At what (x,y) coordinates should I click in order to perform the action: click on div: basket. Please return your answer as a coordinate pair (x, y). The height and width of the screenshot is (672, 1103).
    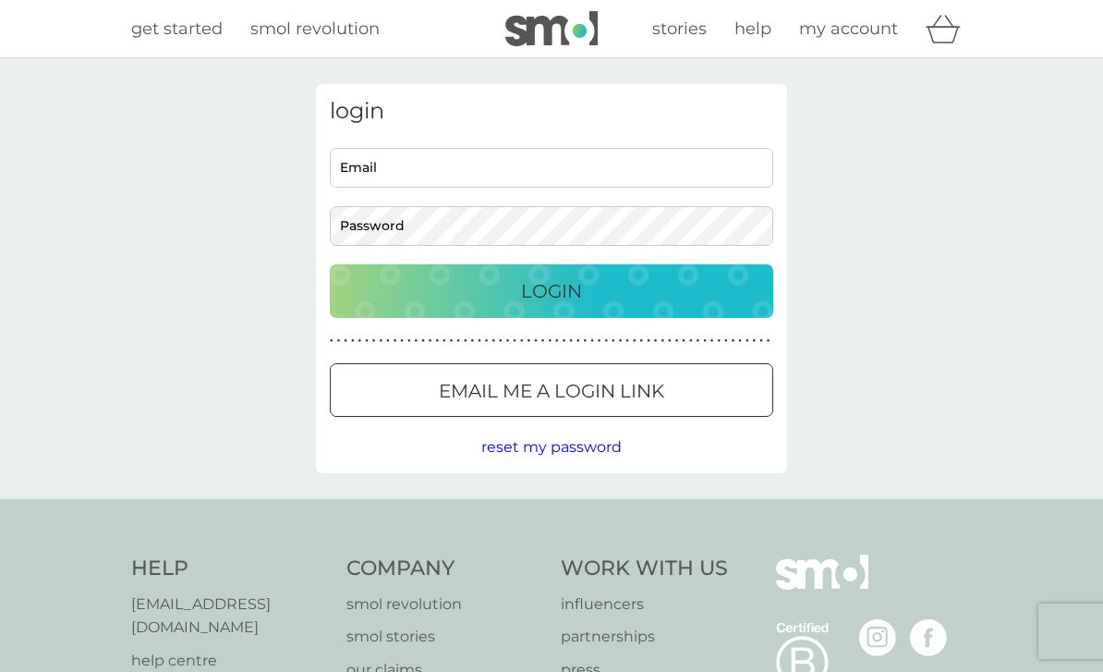
    Looking at the image, I should click on (949, 29).